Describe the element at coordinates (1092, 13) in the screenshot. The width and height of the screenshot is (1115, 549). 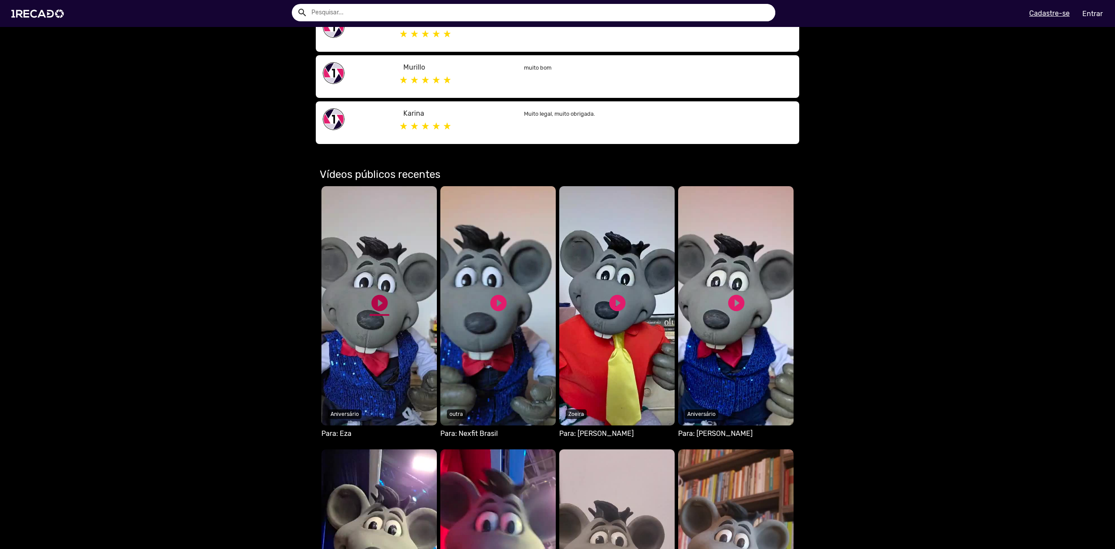
I see `a: Entrar` at that location.